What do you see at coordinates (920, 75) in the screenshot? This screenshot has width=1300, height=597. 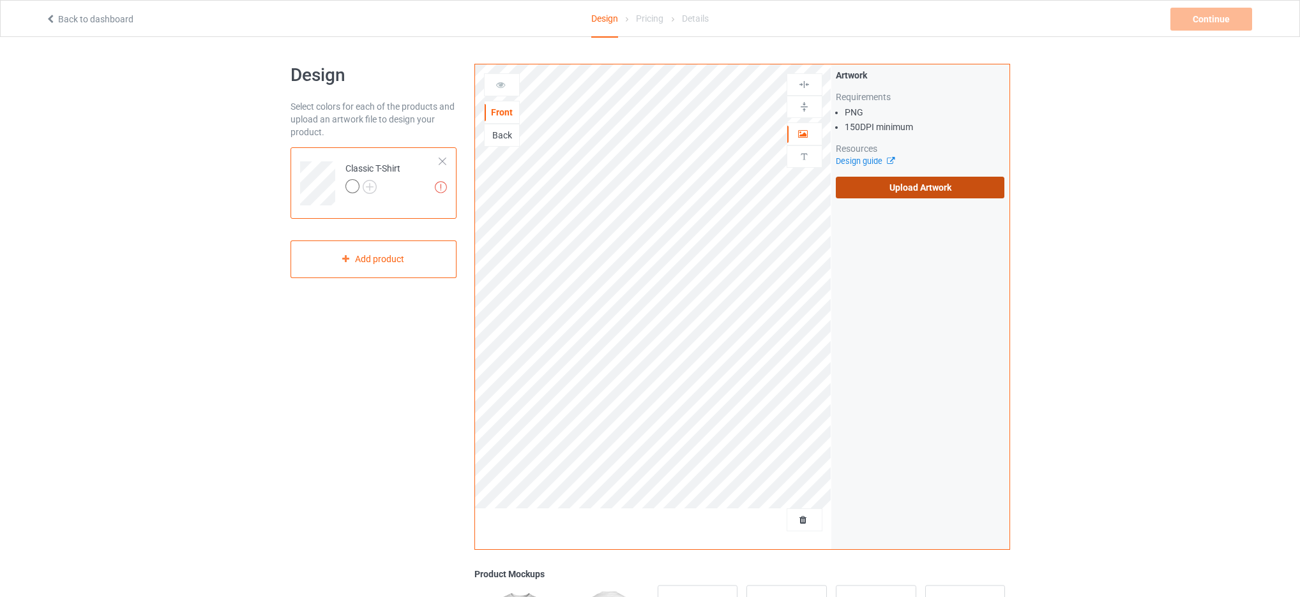 I see `div: Artwork` at bounding box center [920, 75].